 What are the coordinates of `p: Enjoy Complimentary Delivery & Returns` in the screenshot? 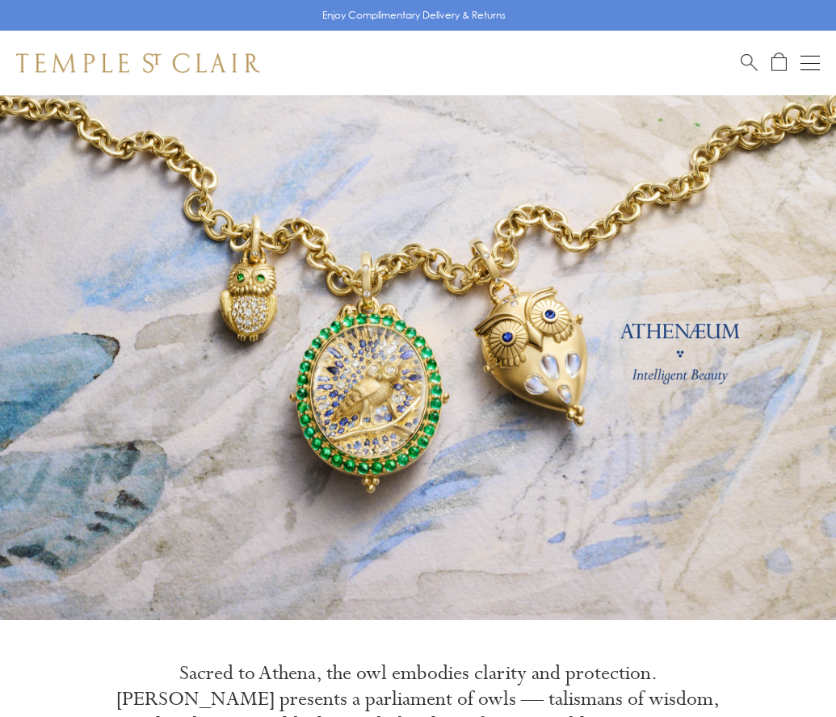 It's located at (413, 15).